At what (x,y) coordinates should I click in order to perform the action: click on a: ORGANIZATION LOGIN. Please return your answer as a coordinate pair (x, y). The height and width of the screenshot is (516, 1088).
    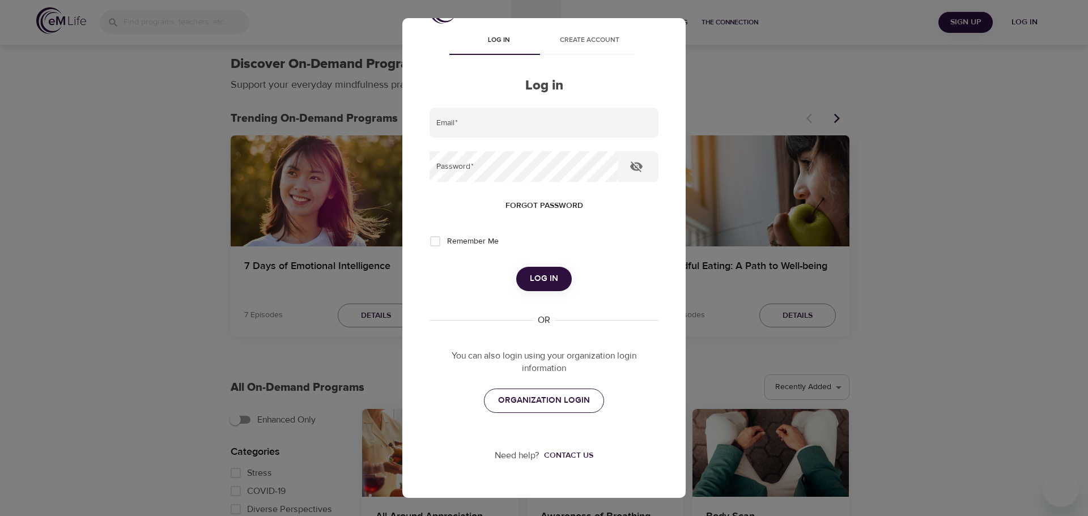
    Looking at the image, I should click on (544, 401).